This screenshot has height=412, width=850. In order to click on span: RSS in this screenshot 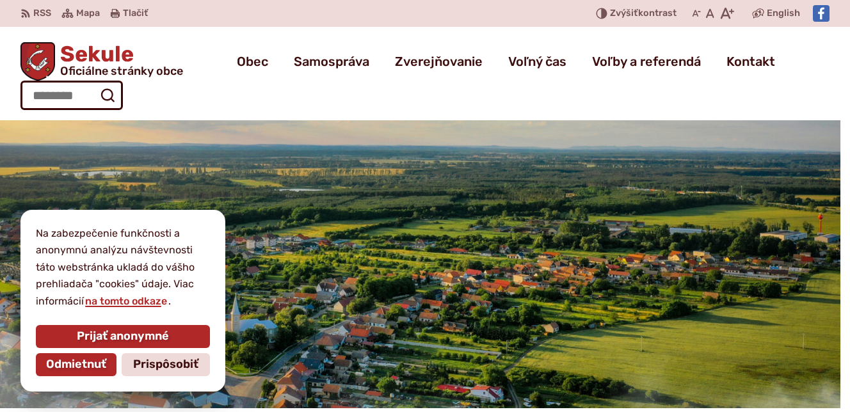, I will do `click(42, 13)`.